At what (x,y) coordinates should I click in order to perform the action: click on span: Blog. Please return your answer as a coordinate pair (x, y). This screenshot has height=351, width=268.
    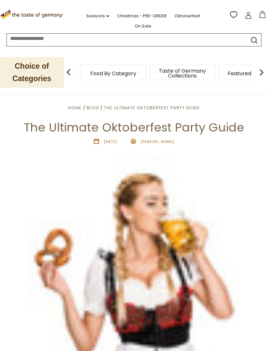
    Looking at the image, I should click on (93, 108).